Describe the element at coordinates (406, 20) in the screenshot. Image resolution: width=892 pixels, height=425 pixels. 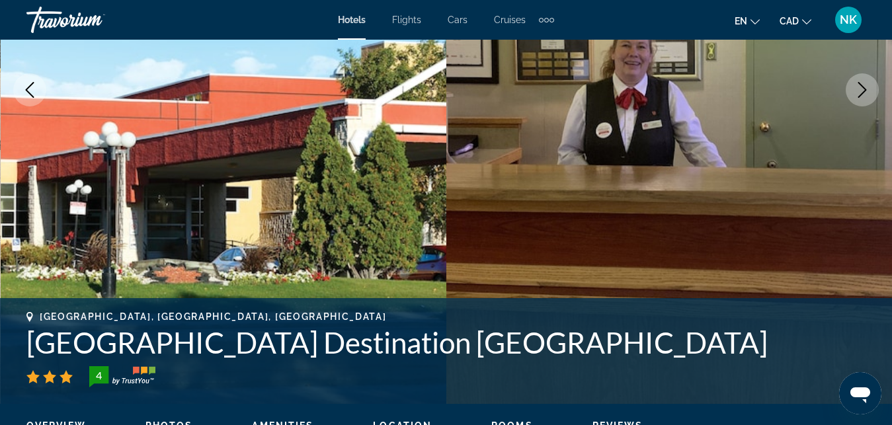
I see `span: Flights` at that location.